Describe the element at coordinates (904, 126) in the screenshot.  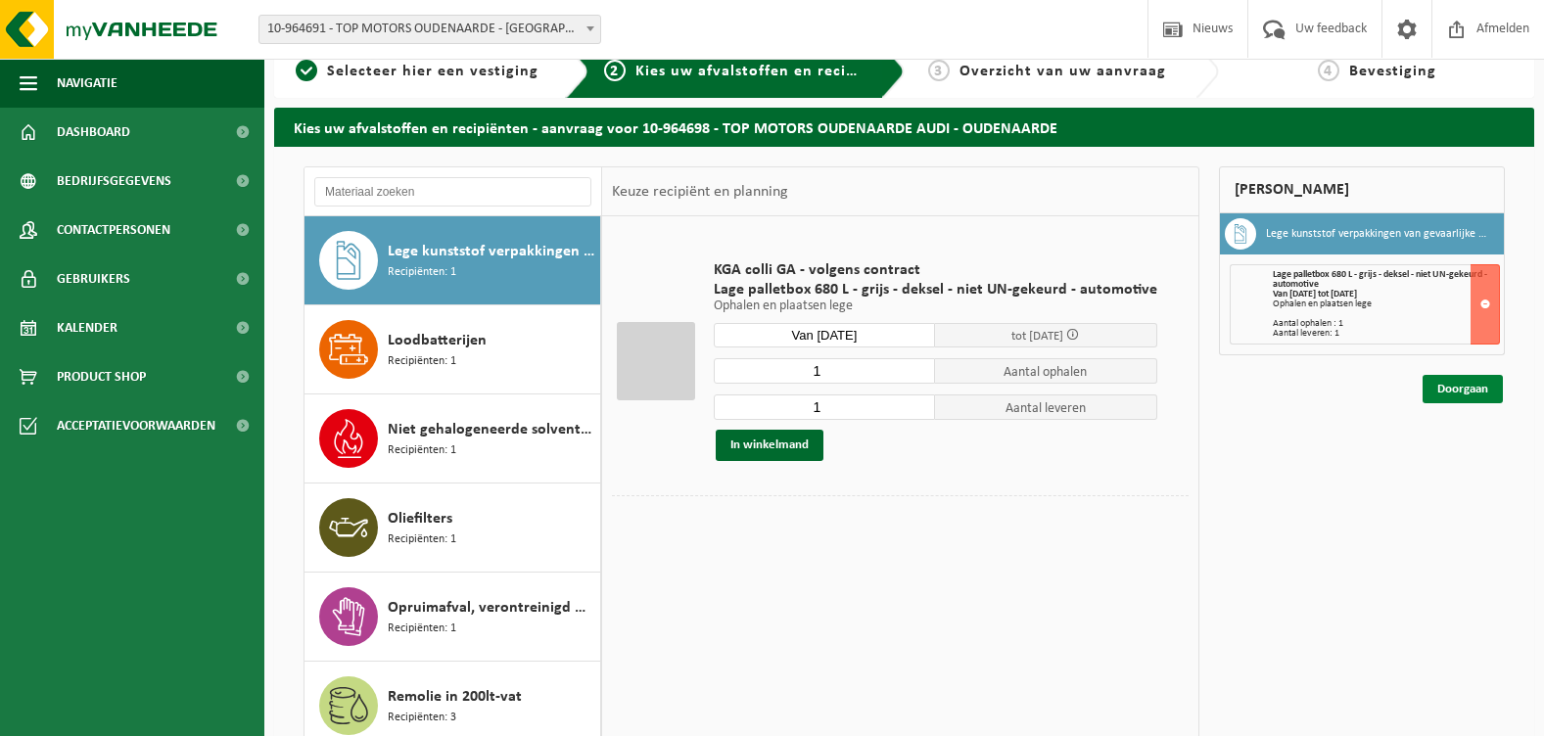
I see `h2: Kies uw afvalstoffen en recipiënten - aanvraag voor 10-964698 - TOP MOTORS OUDENAARDE AUDI - OUDE...` at that location.